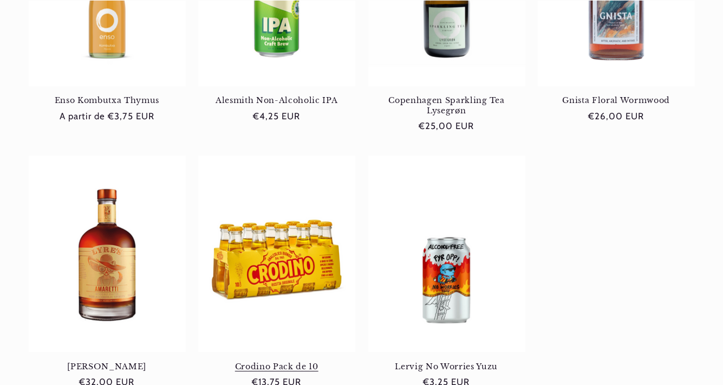 This screenshot has height=385, width=723. I want to click on a: Crodino Pack de 10, so click(277, 366).